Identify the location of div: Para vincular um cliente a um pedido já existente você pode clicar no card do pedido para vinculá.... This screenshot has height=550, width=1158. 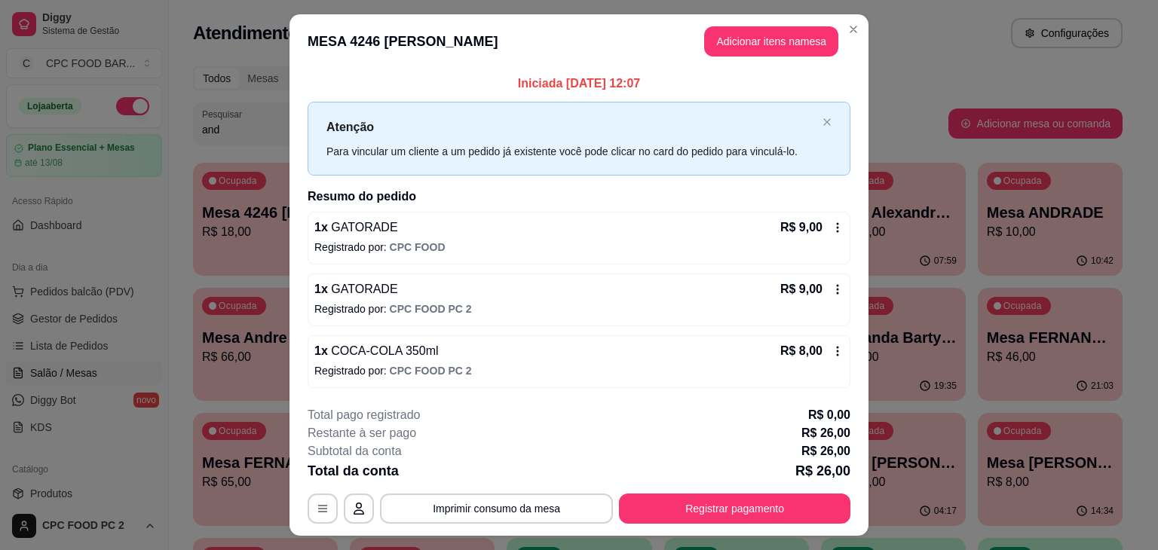
(571, 152).